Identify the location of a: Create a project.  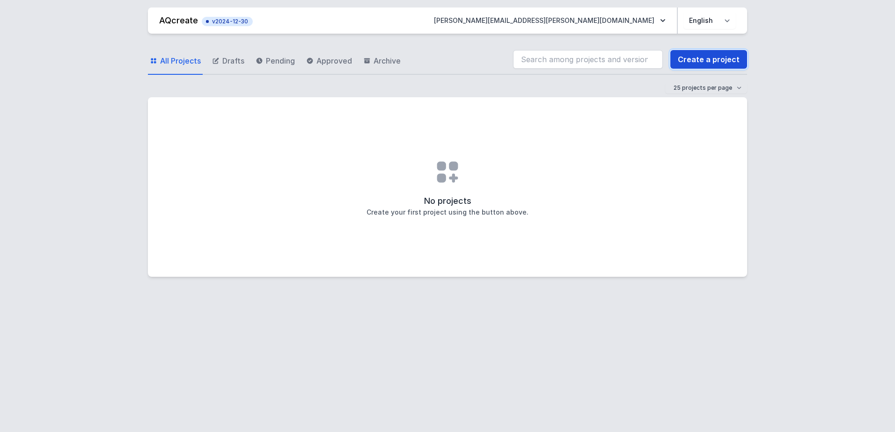
(708, 59).